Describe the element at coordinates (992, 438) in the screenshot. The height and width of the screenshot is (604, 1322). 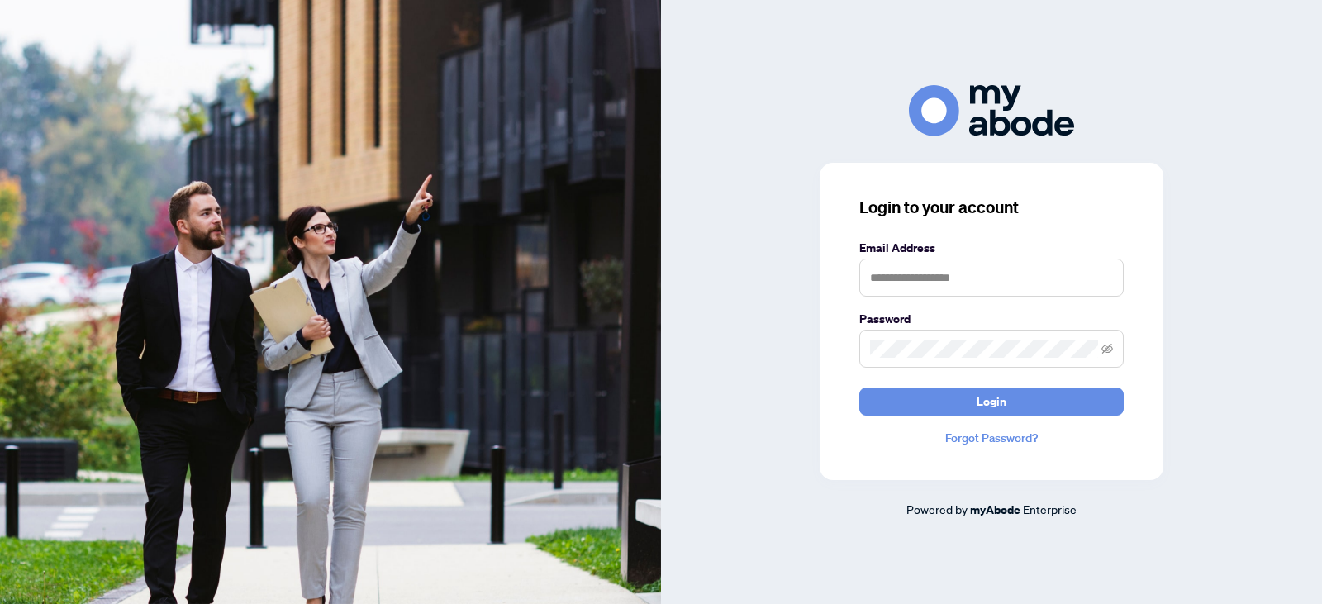
I see `a: Forgot Password?` at that location.